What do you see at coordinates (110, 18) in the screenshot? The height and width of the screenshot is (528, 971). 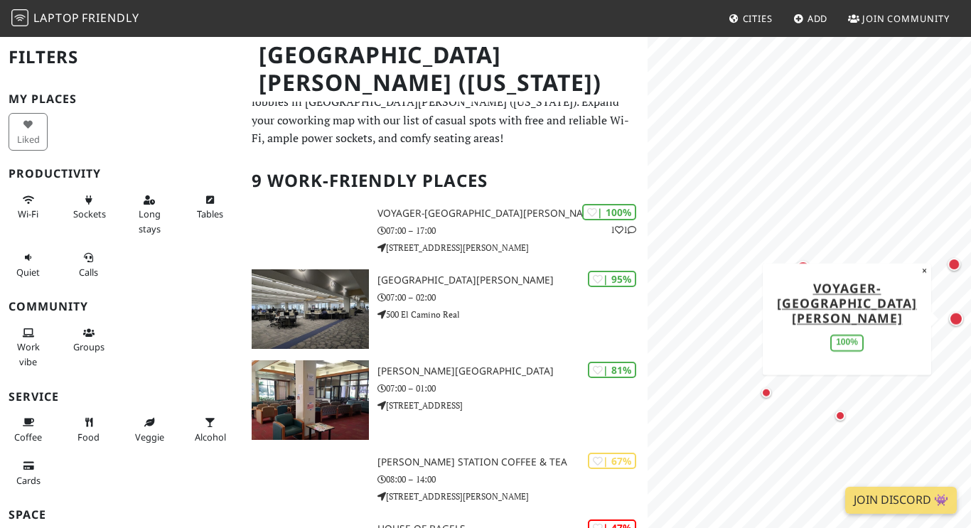 I see `span: Friendly` at bounding box center [110, 18].